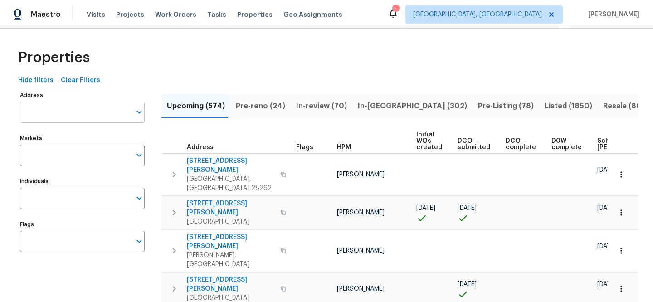  I want to click on span: Resale (863), so click(626, 106).